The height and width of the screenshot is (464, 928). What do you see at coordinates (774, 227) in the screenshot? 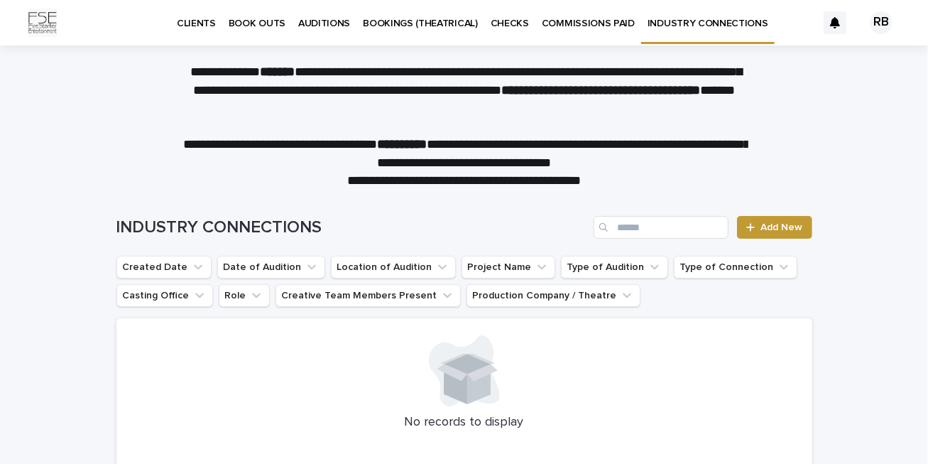
I see `a: Add New` at bounding box center [774, 227].